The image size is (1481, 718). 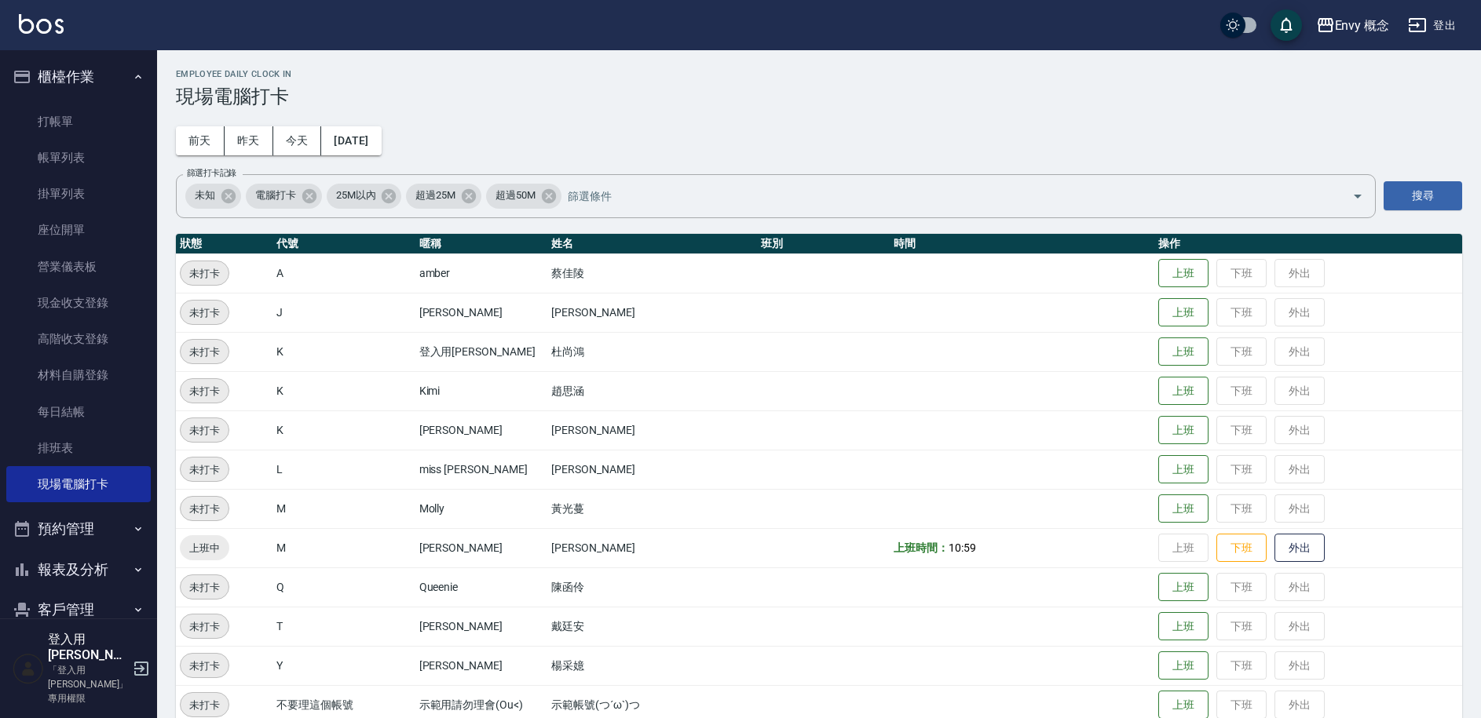 I want to click on button: 報表及分析, so click(x=79, y=570).